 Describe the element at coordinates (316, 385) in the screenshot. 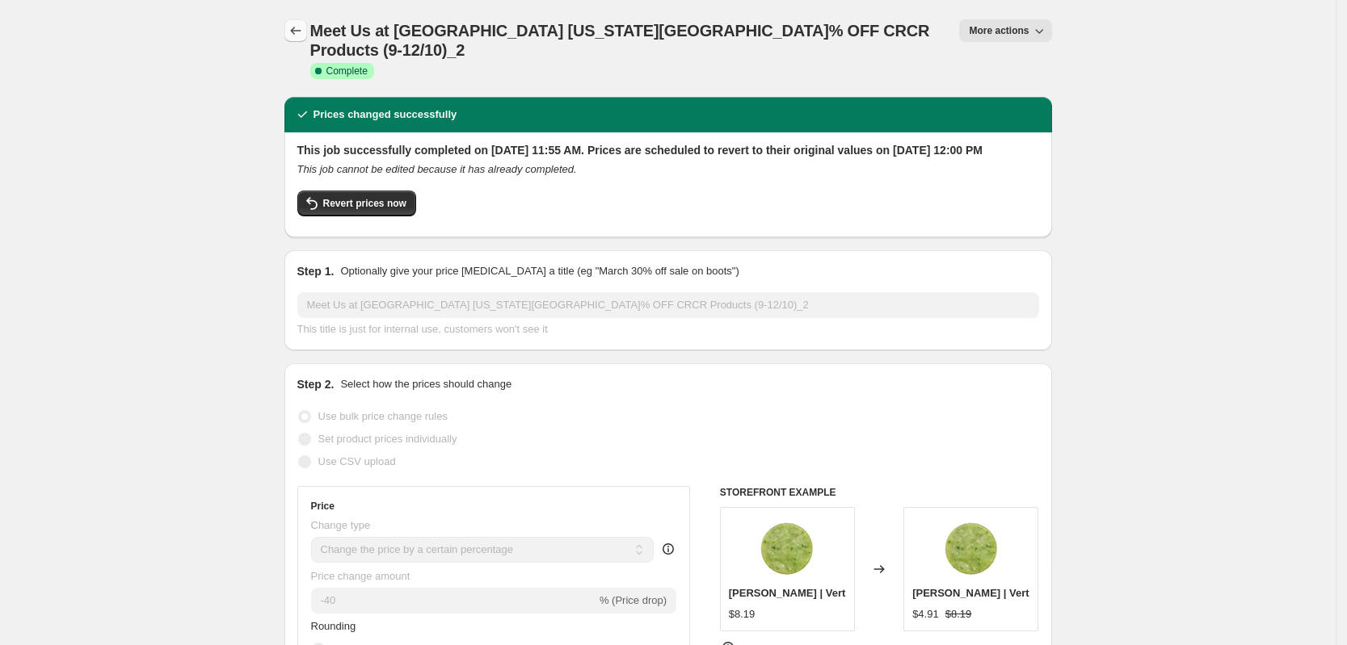

I see `h2: Step 2.` at that location.